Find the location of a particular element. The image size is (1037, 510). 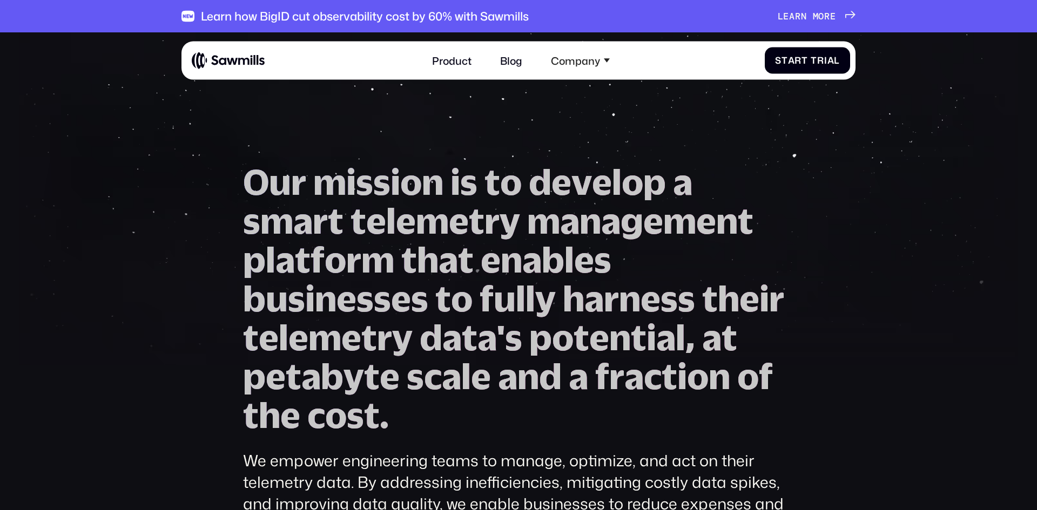

span: g is located at coordinates (632, 220).